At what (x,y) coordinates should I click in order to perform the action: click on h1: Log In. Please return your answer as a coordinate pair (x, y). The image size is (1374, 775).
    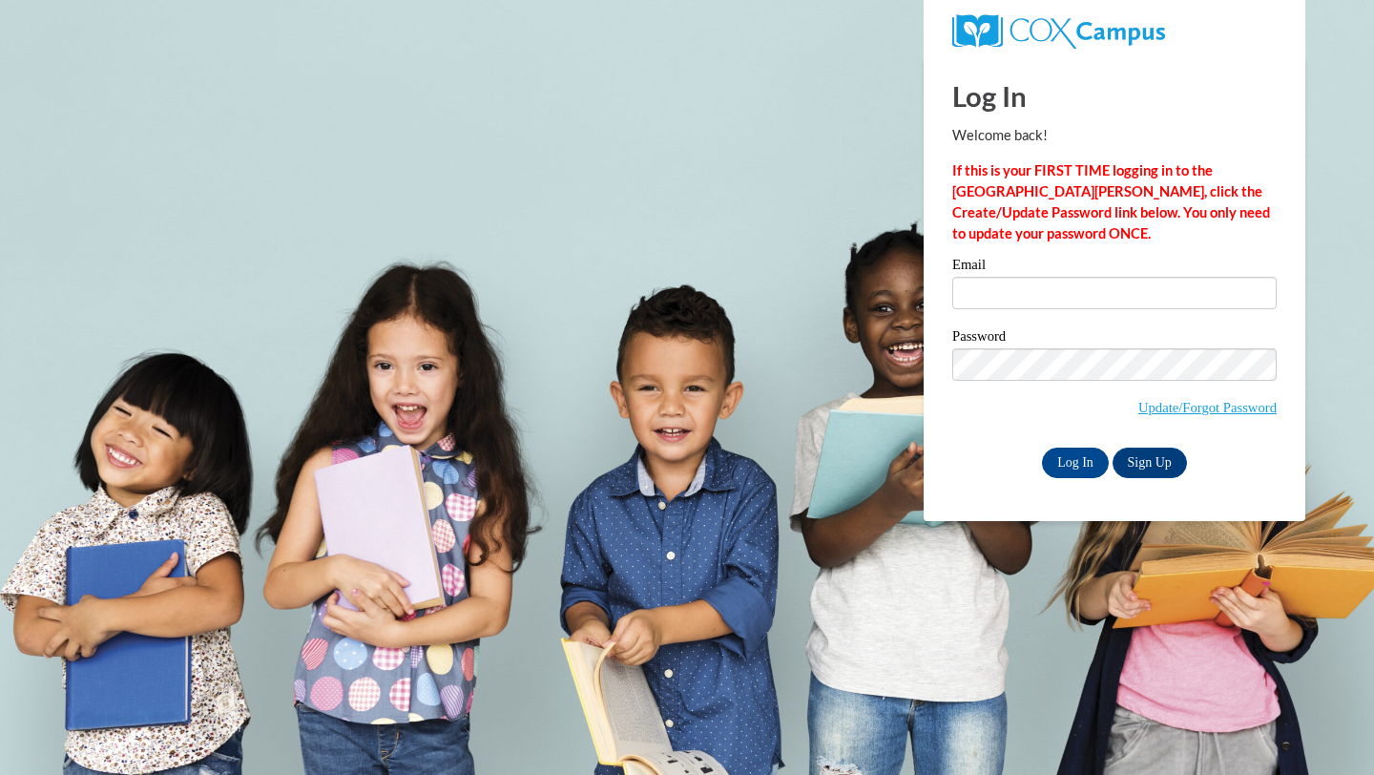
    Looking at the image, I should click on (1114, 95).